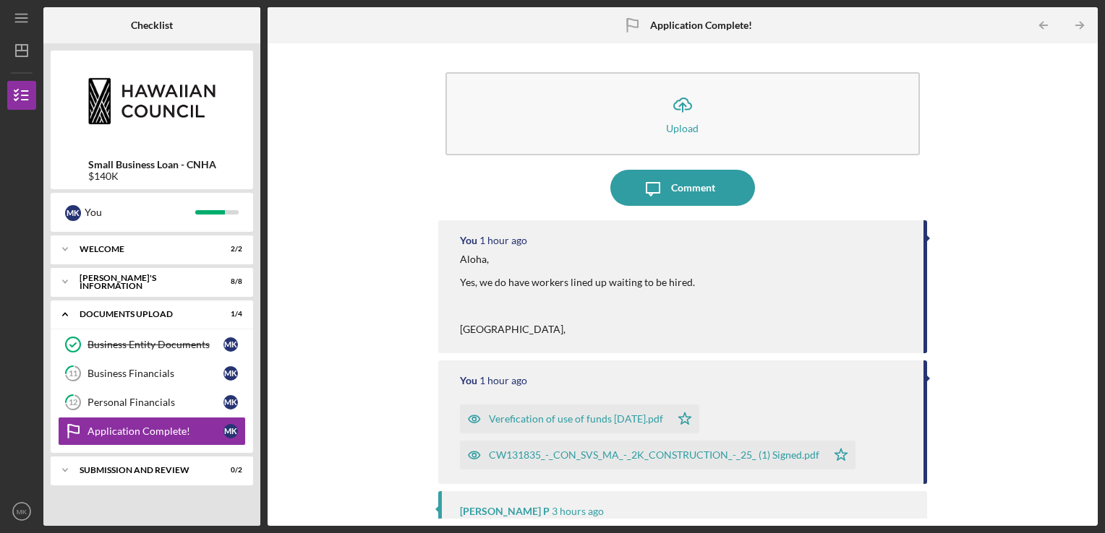  What do you see at coordinates (142, 471) in the screenshot?
I see `div: SUBMISSION AND REVIEW` at bounding box center [142, 471].